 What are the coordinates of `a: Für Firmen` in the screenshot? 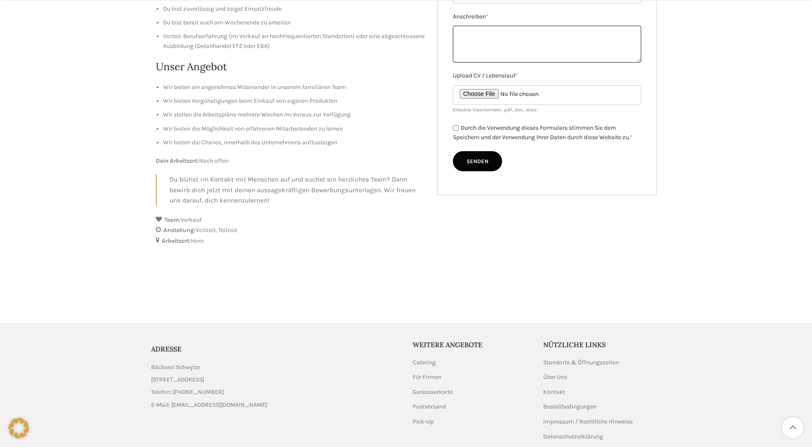 It's located at (427, 377).